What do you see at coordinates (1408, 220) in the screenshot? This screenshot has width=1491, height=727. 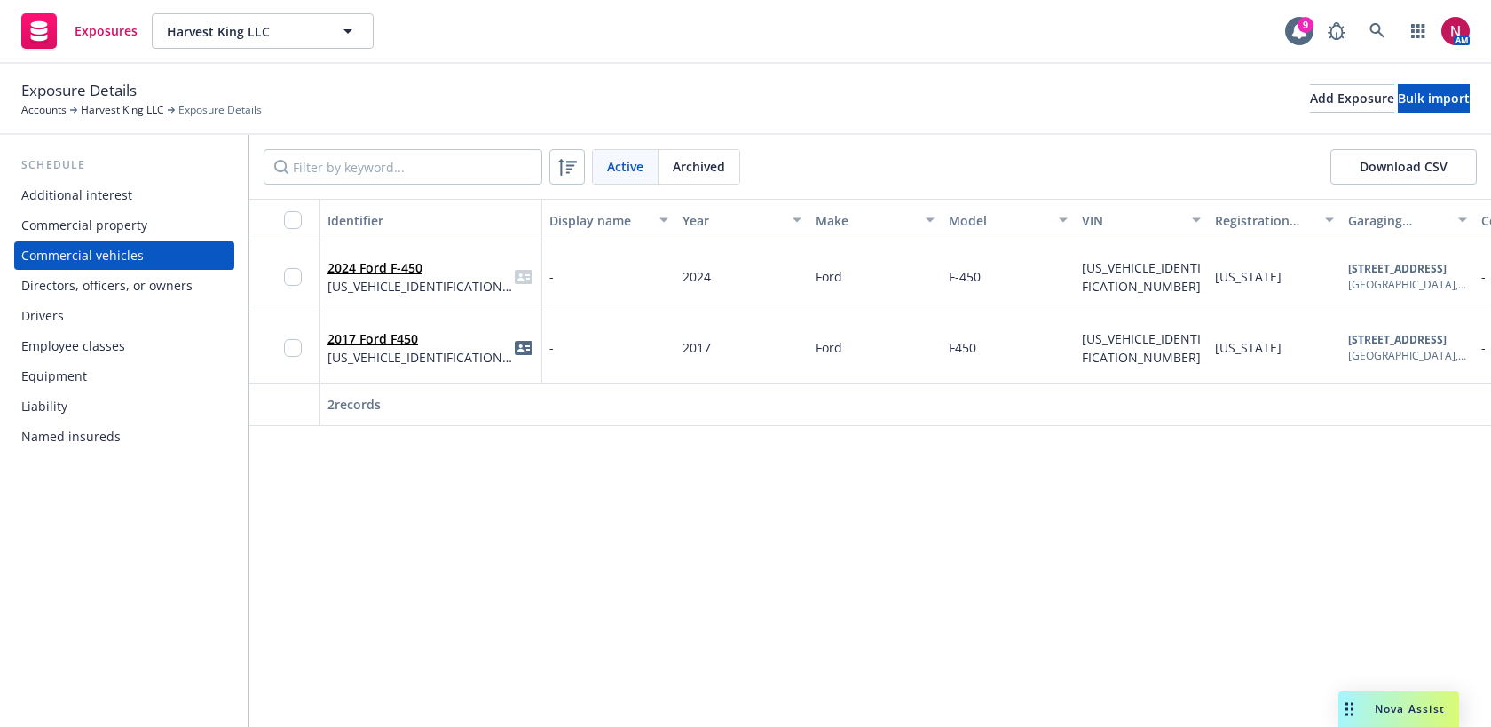 I see `button: Garaging address` at bounding box center [1408, 220].